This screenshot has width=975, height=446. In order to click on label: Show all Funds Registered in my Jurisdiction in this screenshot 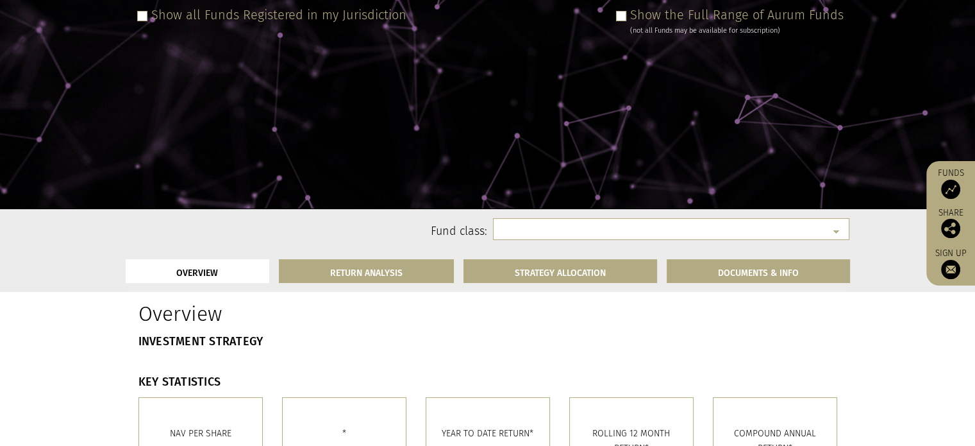, I will do `click(279, 15)`.